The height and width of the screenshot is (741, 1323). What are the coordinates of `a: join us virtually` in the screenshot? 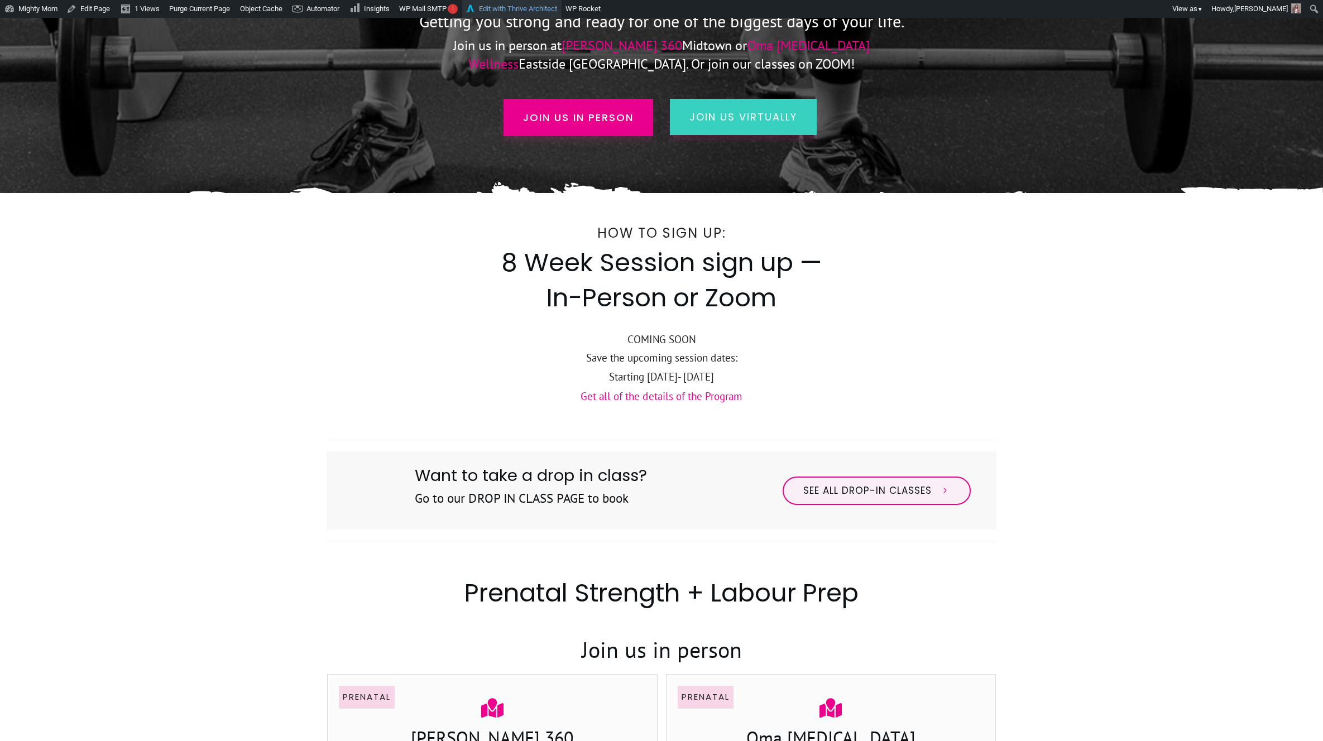 It's located at (743, 117).